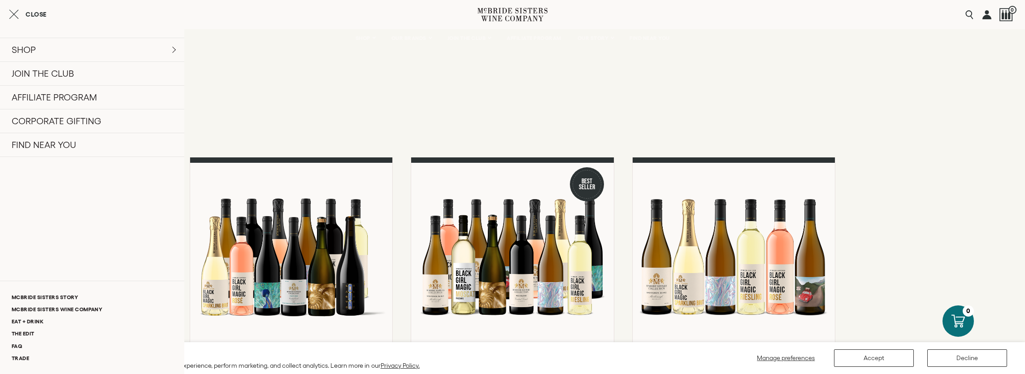 The width and height of the screenshot is (1025, 374). What do you see at coordinates (467, 38) in the screenshot?
I see `span: JOIN THE CLUB` at bounding box center [467, 38].